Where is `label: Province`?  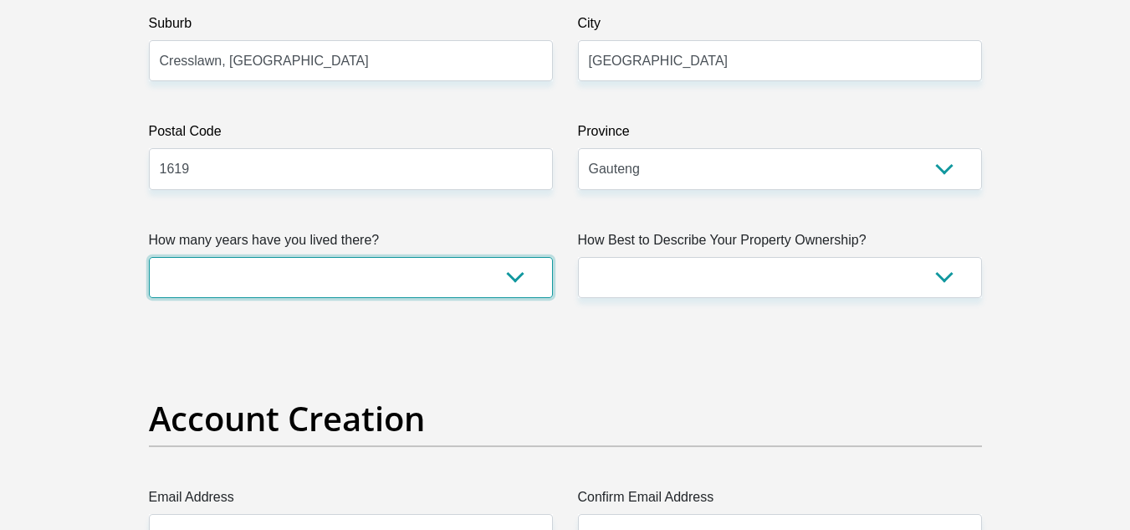 label: Province is located at coordinates (780, 135).